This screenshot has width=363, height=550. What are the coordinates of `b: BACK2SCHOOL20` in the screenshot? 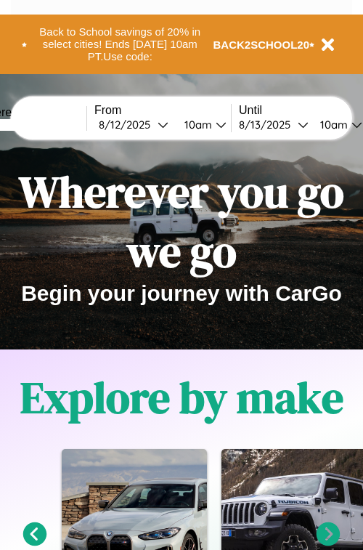 It's located at (261, 44).